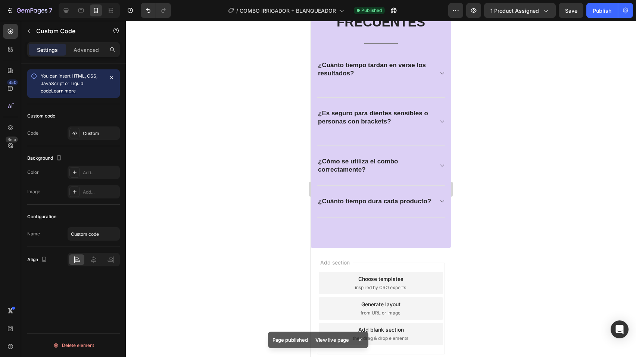  What do you see at coordinates (50, 10) in the screenshot?
I see `p: 7` at bounding box center [50, 10].